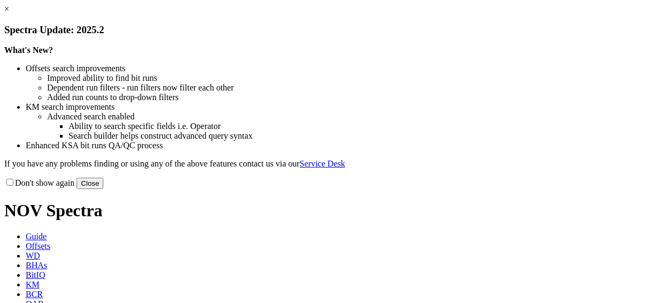 The width and height of the screenshot is (654, 303). What do you see at coordinates (349, 88) in the screenshot?
I see `li: Dependent run filters - run filters now filter each other` at bounding box center [349, 88].